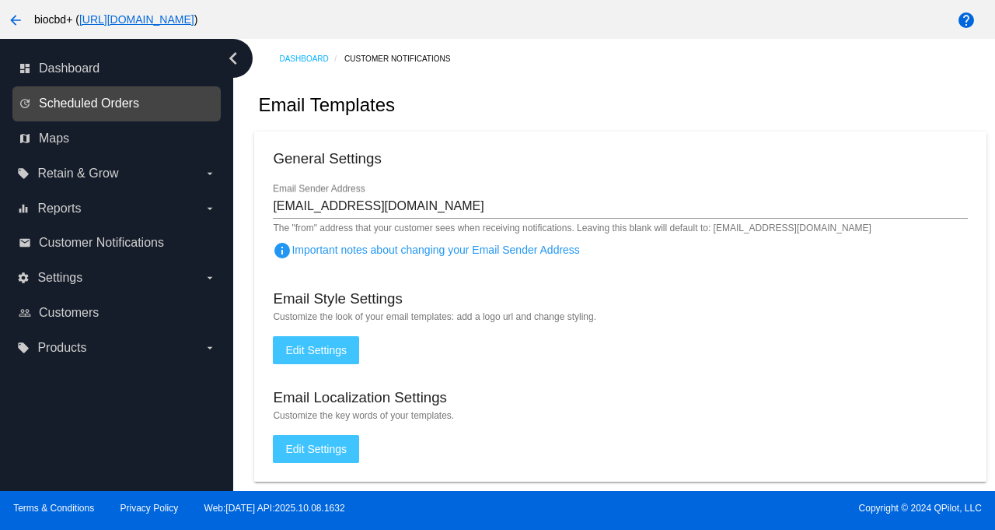  I want to click on i: people_outline, so click(25, 313).